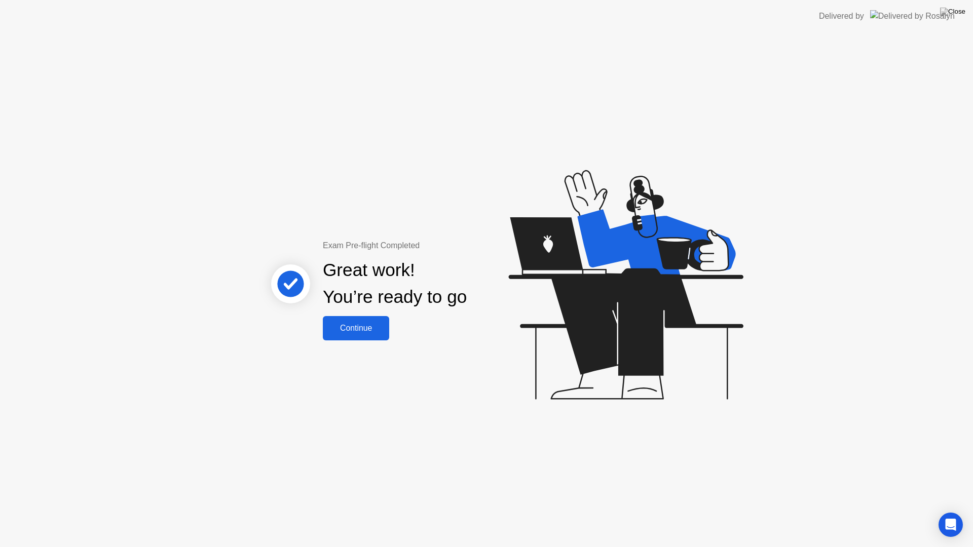  Describe the element at coordinates (950, 525) in the screenshot. I see `div: Open Intercom Messenger` at that location.